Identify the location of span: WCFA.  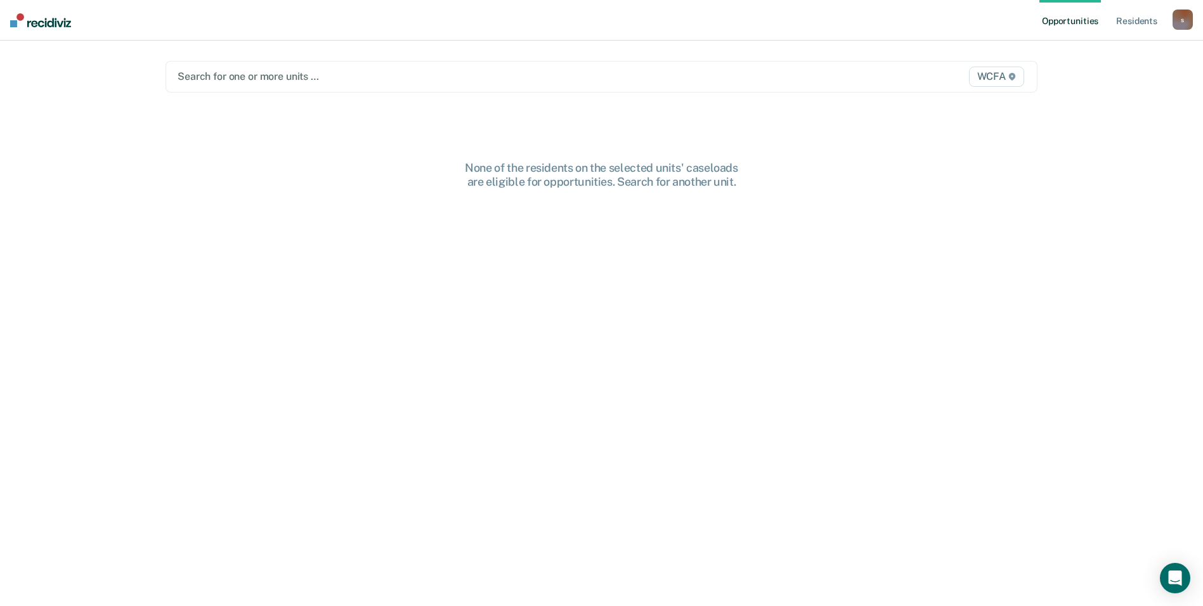
(996, 77).